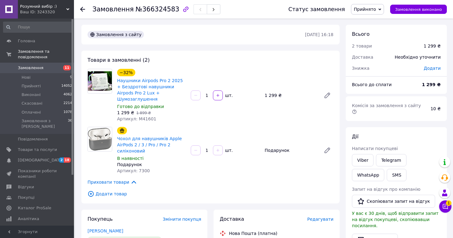  What do you see at coordinates (375, 148) in the screenshot?
I see `span: Написати покупцеві` at bounding box center [375, 148].